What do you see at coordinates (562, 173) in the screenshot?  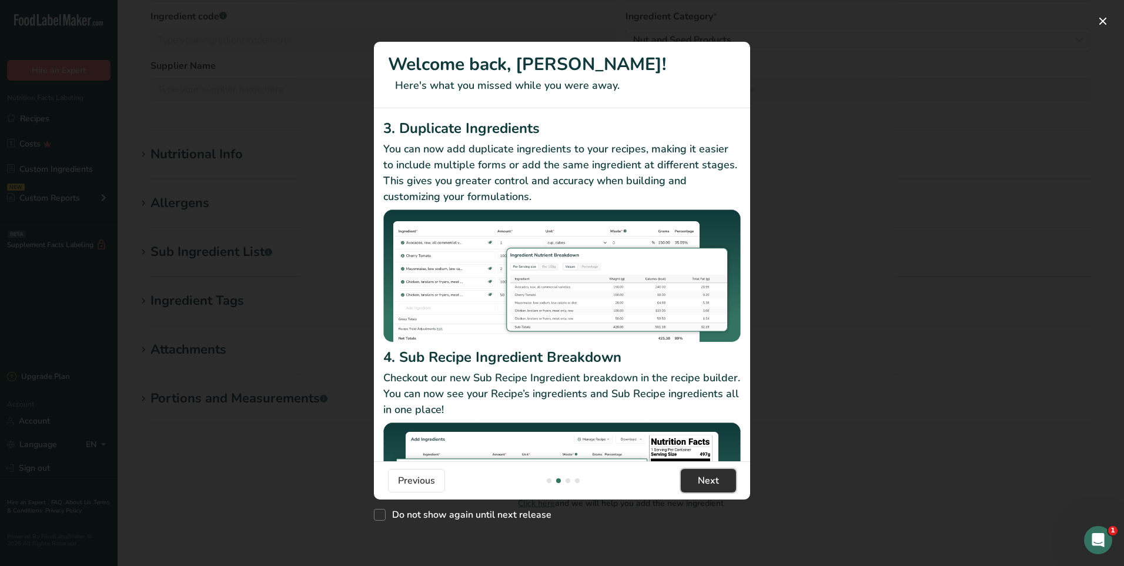 I see `p: You can now add duplicate ingredients to your recipes, making it easier to include multiple forms...` at bounding box center [562, 173].